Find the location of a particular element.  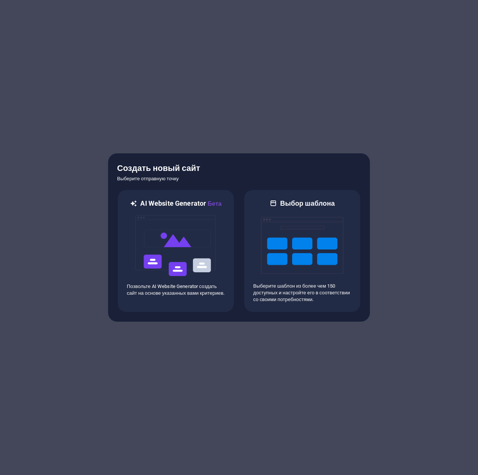

span: Бета is located at coordinates (213, 203).